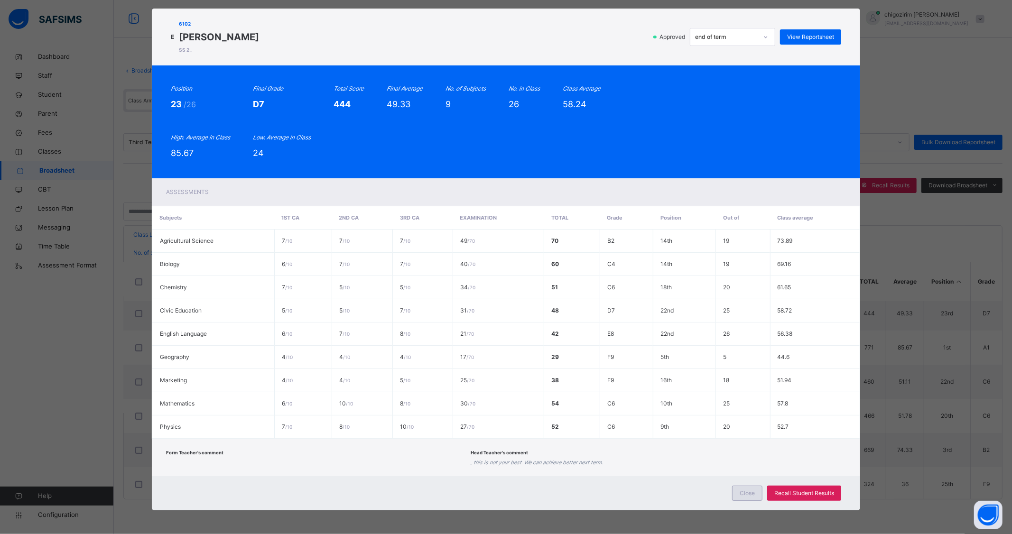  What do you see at coordinates (611, 264) in the screenshot?
I see `span: C4` at bounding box center [611, 264].